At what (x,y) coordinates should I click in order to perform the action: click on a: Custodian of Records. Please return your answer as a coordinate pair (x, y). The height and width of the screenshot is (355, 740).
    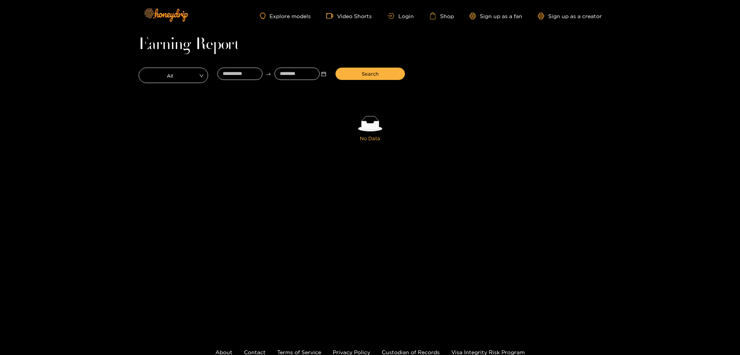
    Looking at the image, I should click on (411, 352).